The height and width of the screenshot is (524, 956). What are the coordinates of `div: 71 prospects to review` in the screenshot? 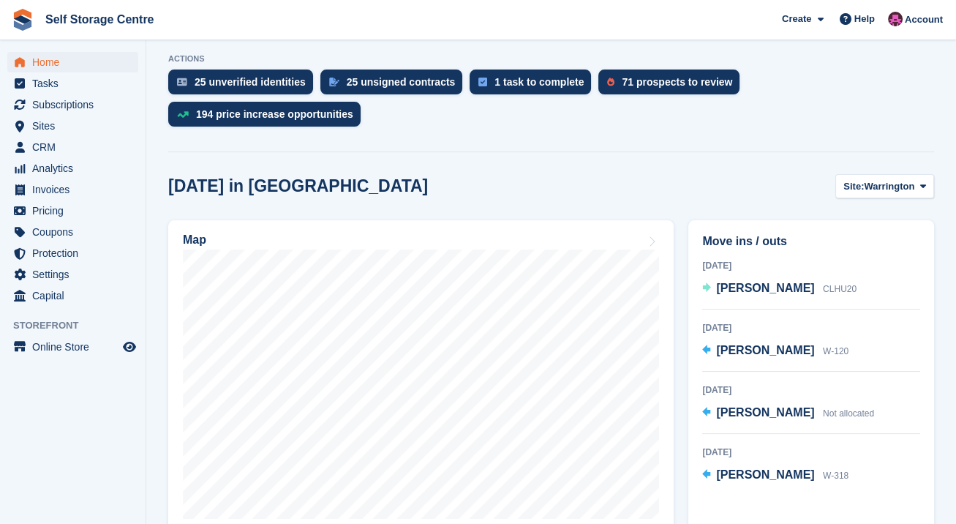 It's located at (677, 82).